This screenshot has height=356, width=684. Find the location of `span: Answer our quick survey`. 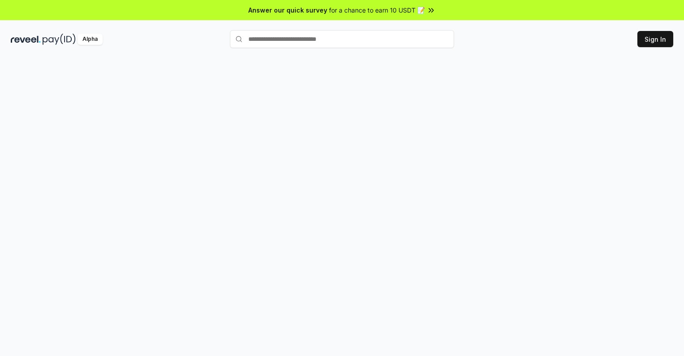

span: Answer our quick survey is located at coordinates (288, 10).